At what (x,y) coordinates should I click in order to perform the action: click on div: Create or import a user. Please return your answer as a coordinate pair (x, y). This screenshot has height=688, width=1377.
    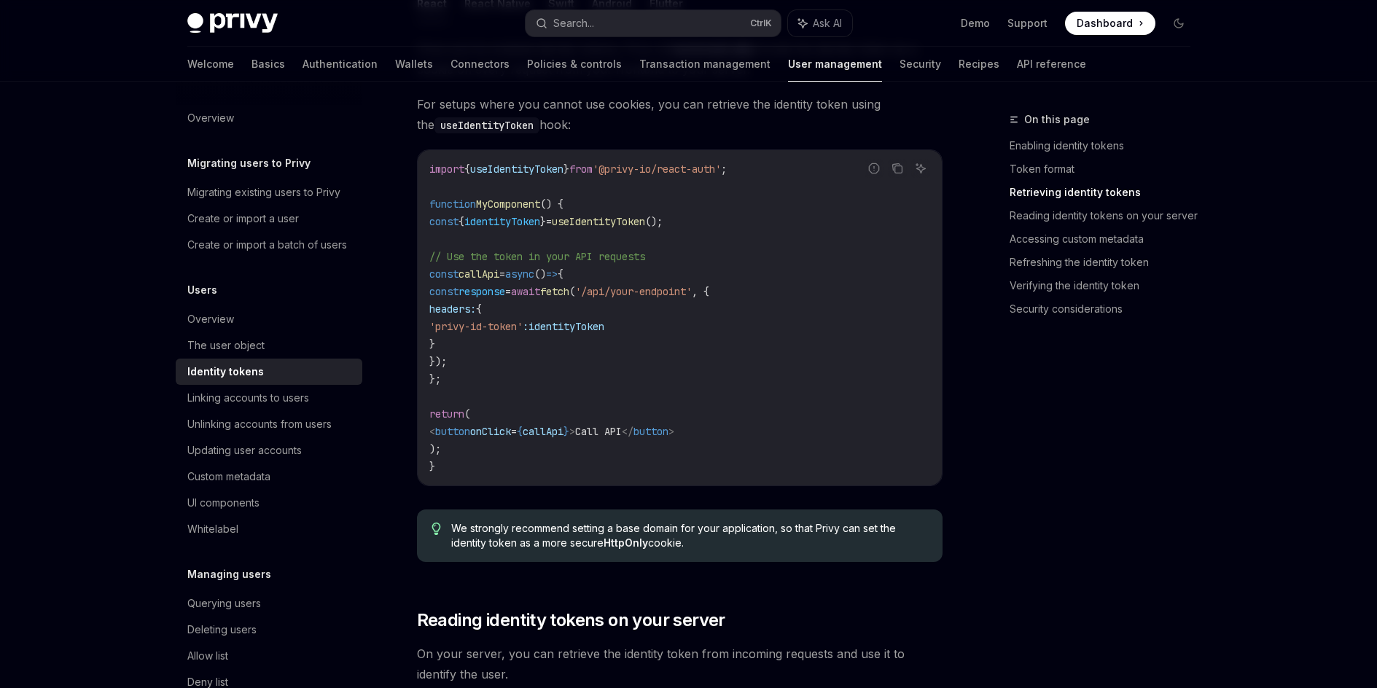
    Looking at the image, I should click on (243, 219).